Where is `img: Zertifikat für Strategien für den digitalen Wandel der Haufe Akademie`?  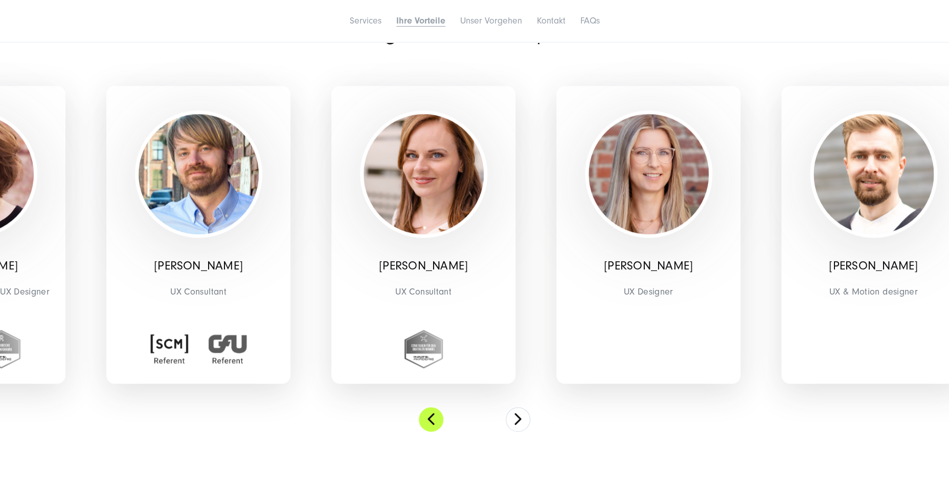
img: Zertifikat für Strategien für den digitalen Wandel der Haufe Akademie is located at coordinates (423, 349).